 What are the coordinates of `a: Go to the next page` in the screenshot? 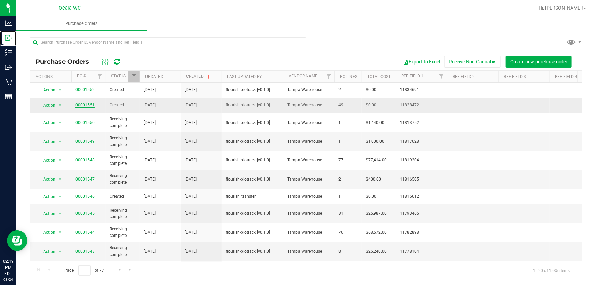 It's located at (119, 270).